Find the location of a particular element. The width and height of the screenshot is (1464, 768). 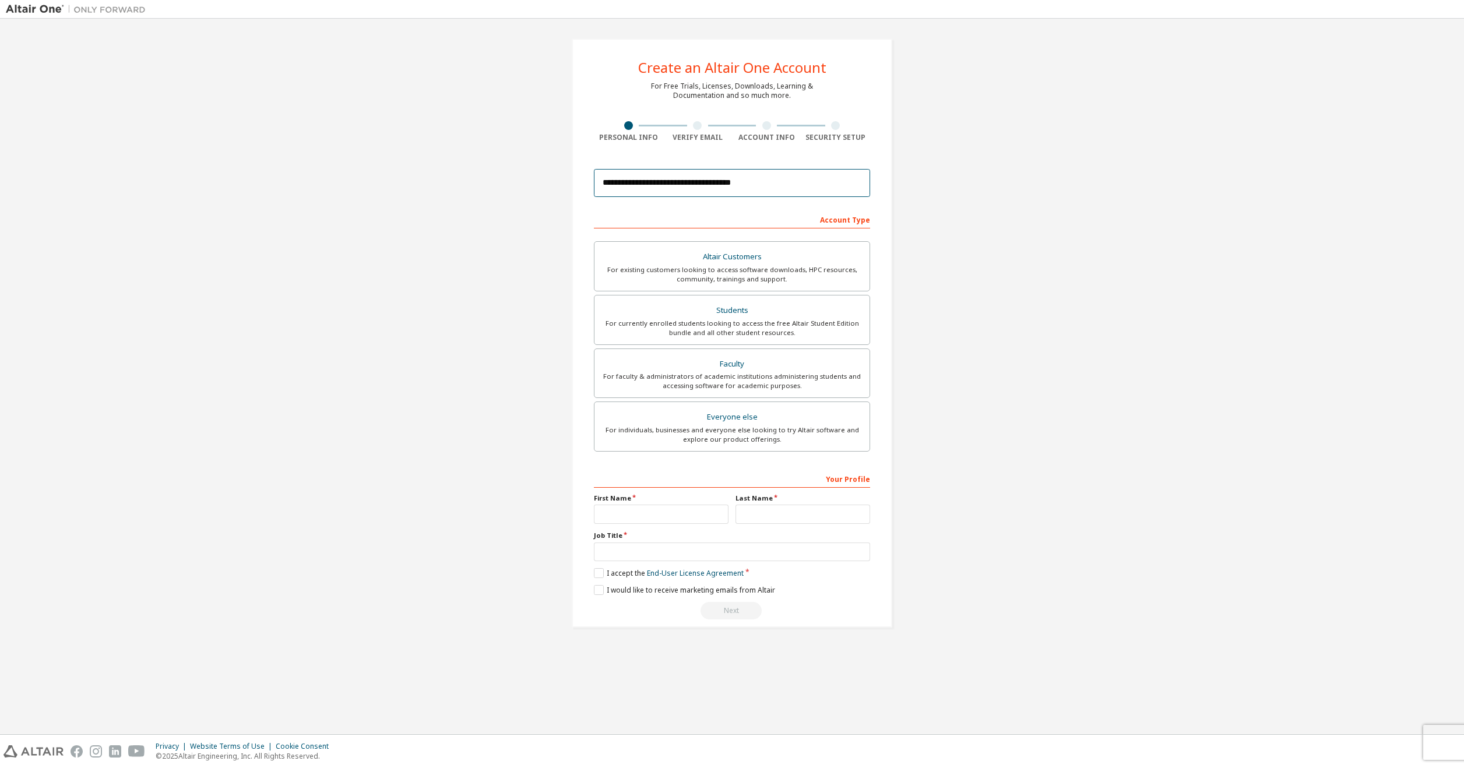

div: For currently enrolled students looking to access the free Altair Student Edition bundle and all ... is located at coordinates (732, 328).